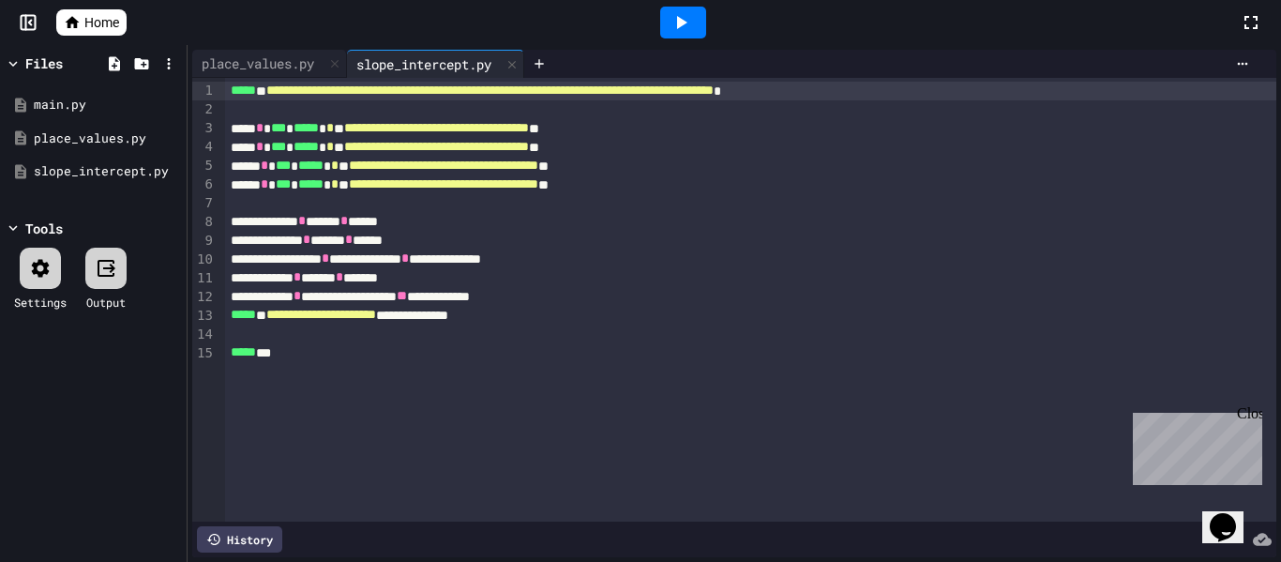 The height and width of the screenshot is (562, 1281). Describe the element at coordinates (107, 105) in the screenshot. I see `div: main.py` at that location.